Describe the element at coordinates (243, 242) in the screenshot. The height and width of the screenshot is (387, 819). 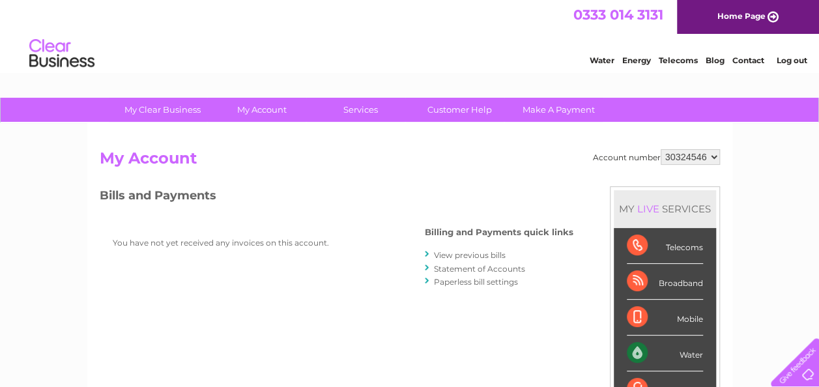
I see `p: You have not yet received any invoices on this account.` at that location.